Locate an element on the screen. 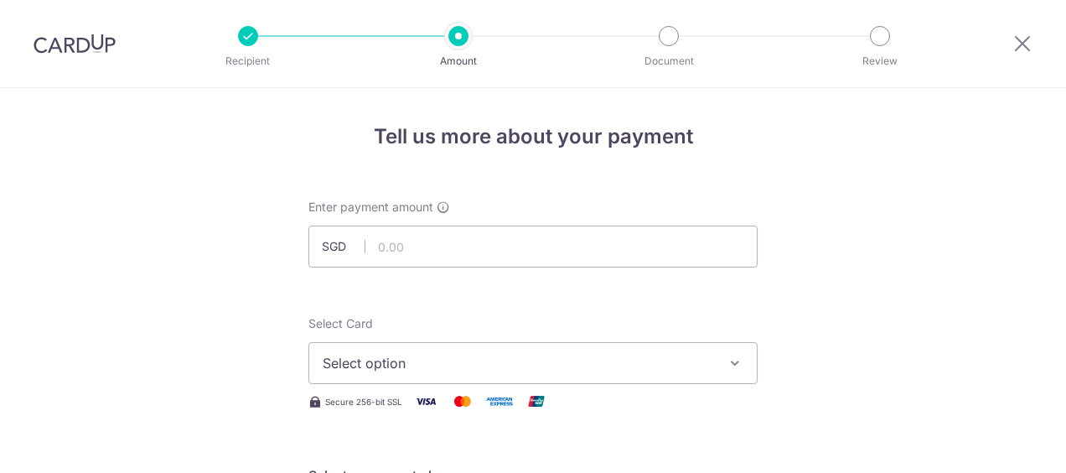 The image size is (1066, 473). button: Select option is located at coordinates (533, 363).